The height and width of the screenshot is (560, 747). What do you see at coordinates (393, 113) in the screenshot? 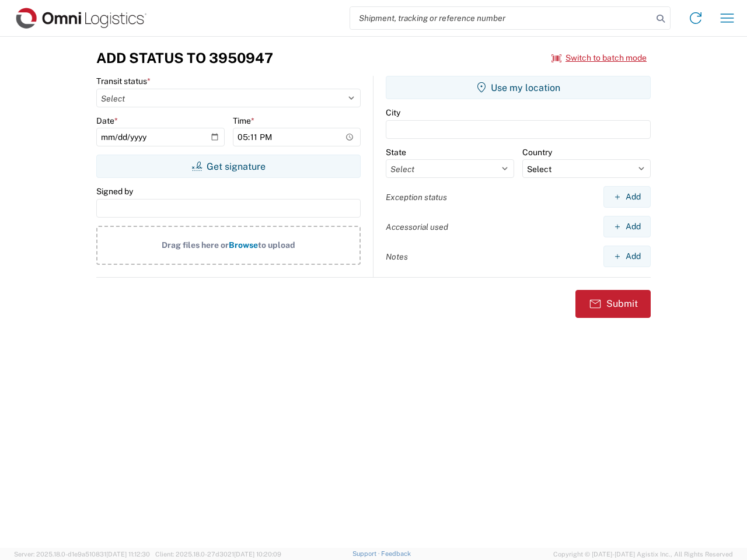
I see `label: City` at bounding box center [393, 113].